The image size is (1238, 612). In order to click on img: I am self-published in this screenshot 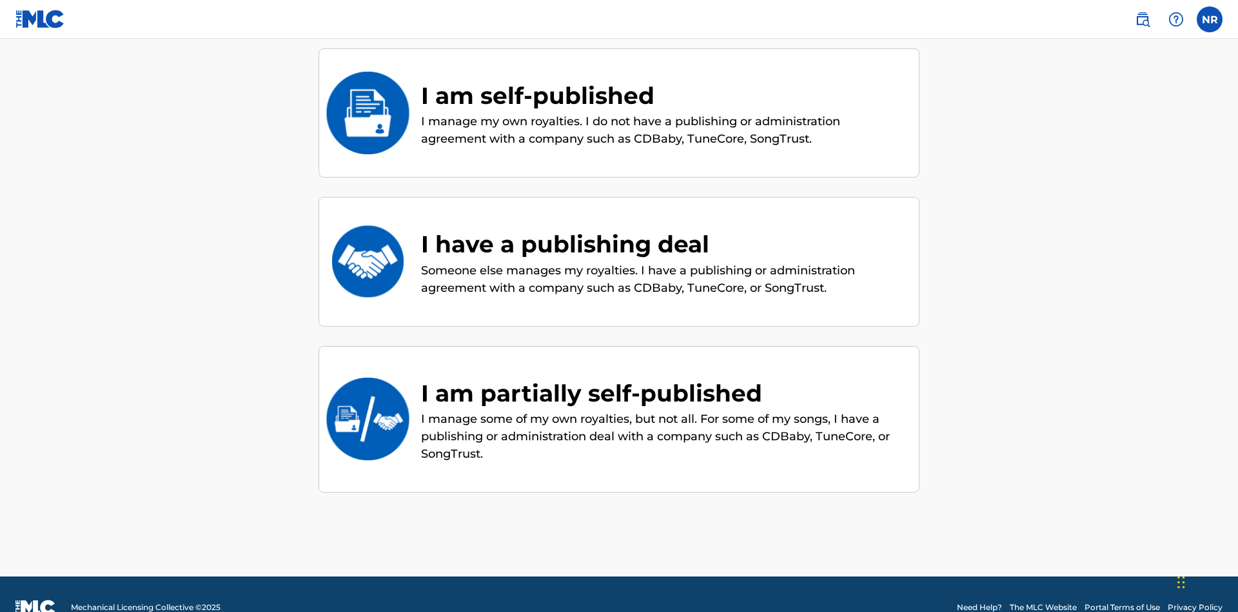, I will do `click(368, 113)`.